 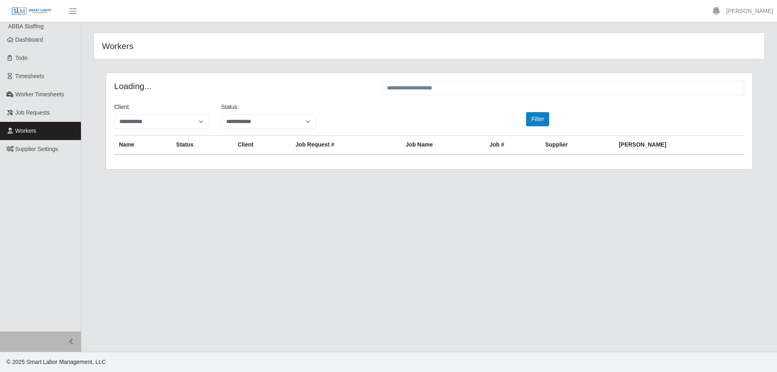 I want to click on th: Job #, so click(x=512, y=145).